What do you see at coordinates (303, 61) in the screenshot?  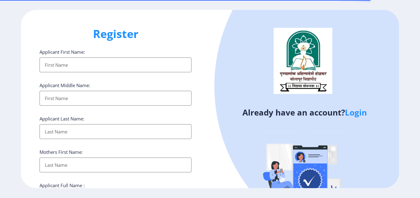 I see `img: logo` at bounding box center [303, 61].